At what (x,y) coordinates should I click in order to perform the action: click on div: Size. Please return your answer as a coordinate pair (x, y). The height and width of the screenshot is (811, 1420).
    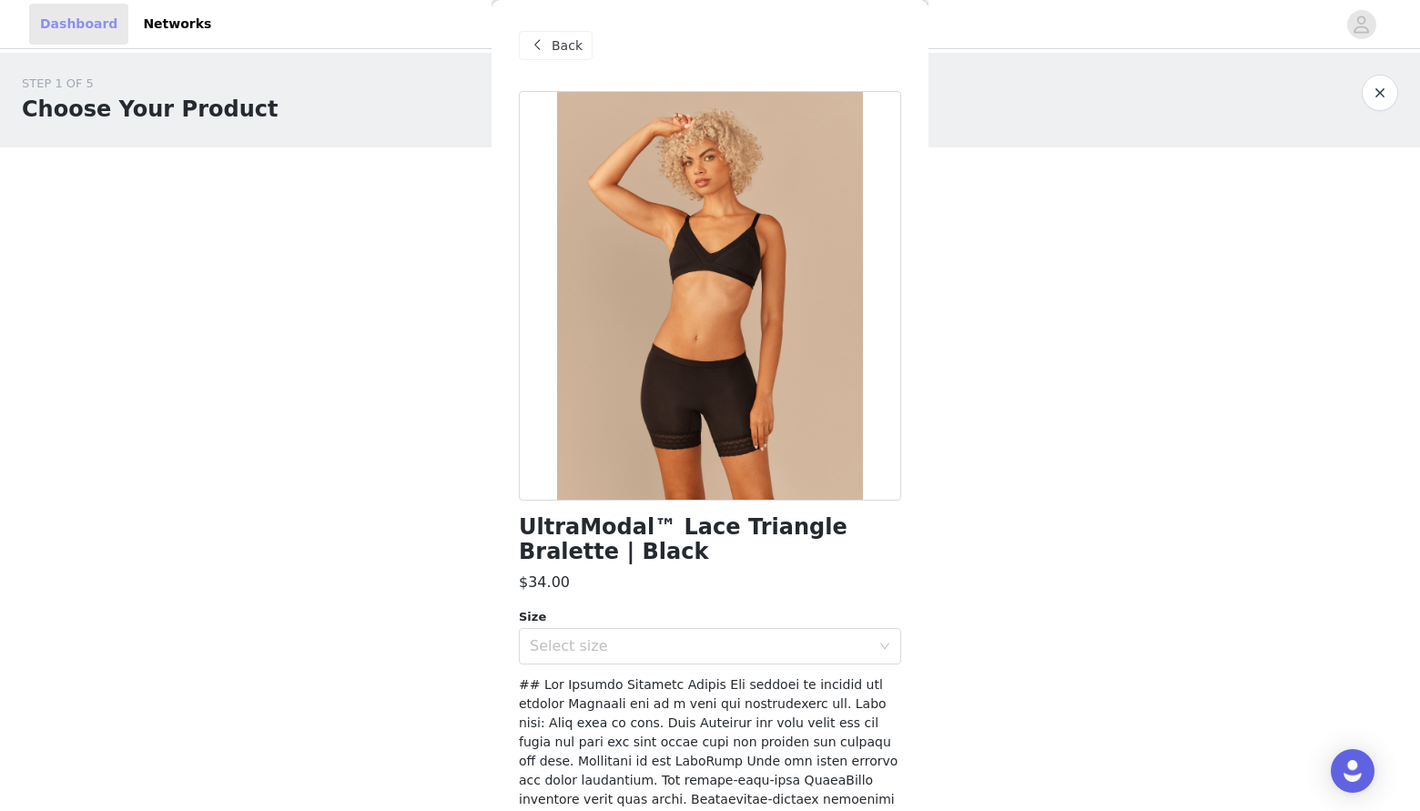
    Looking at the image, I should click on (710, 617).